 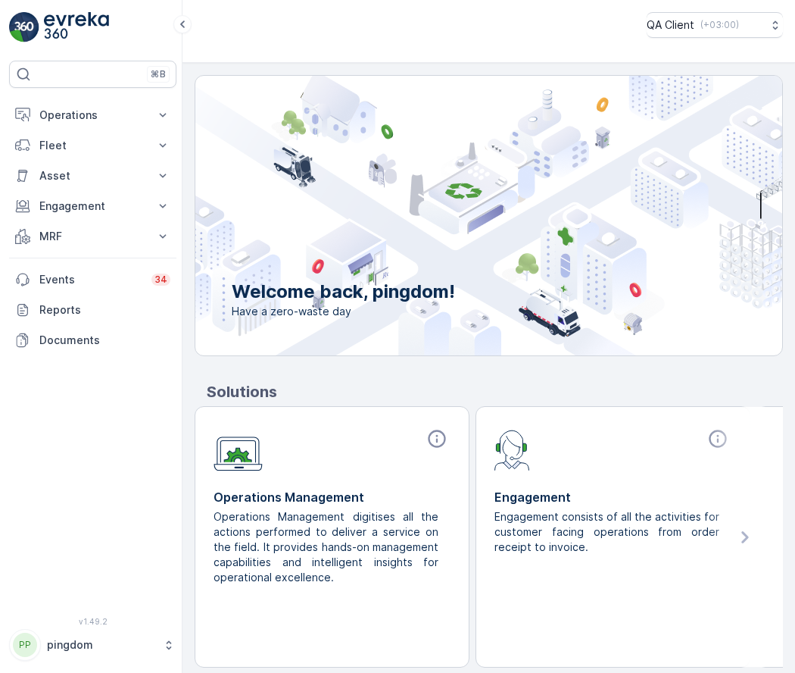 What do you see at coordinates (326, 547) in the screenshot?
I see `p: Operations Management digitises all the actions performed to deliver a service on the field. It p...` at bounding box center [326, 547].